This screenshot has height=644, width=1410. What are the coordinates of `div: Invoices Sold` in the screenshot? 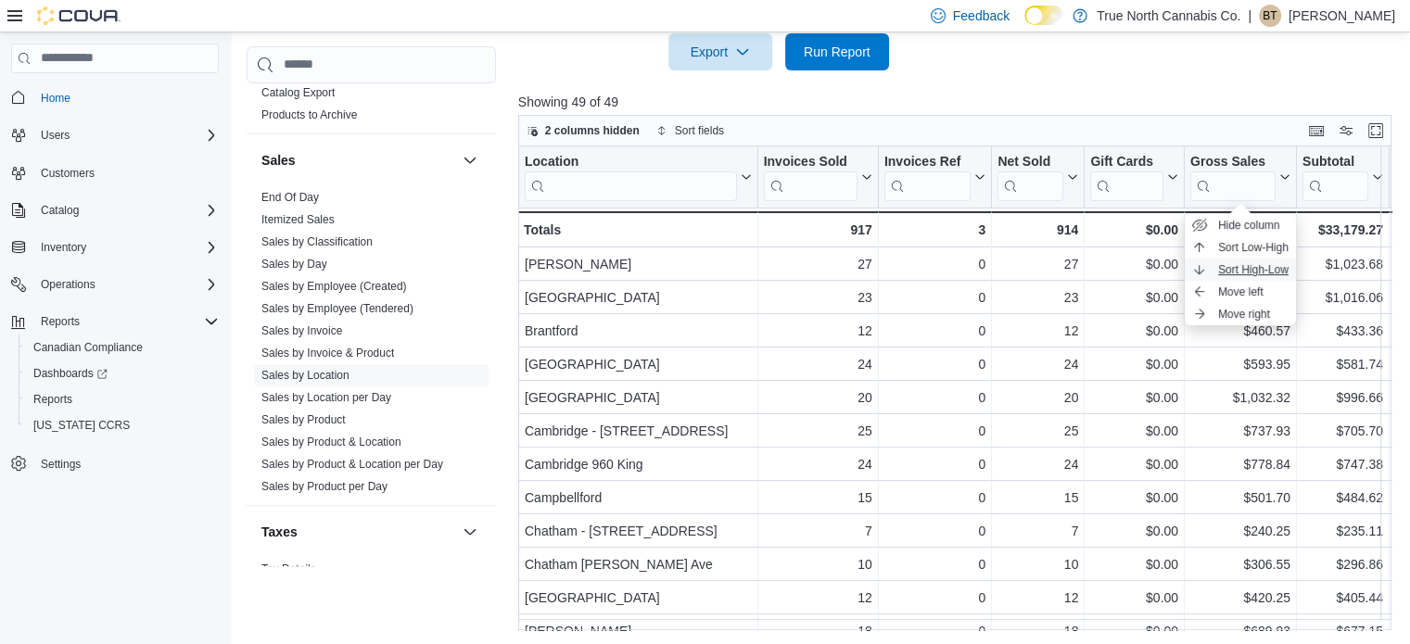 It's located at (809, 161).